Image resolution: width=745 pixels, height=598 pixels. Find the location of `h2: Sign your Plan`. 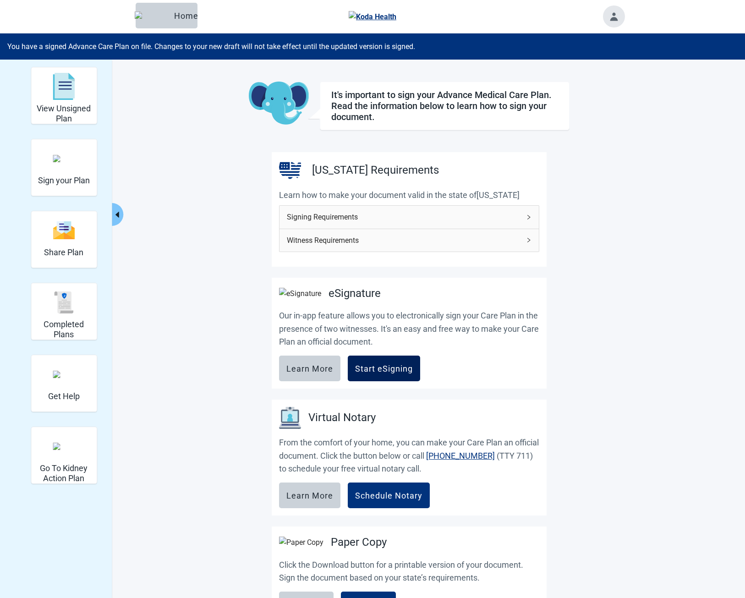

h2: Sign your Plan is located at coordinates (64, 180).